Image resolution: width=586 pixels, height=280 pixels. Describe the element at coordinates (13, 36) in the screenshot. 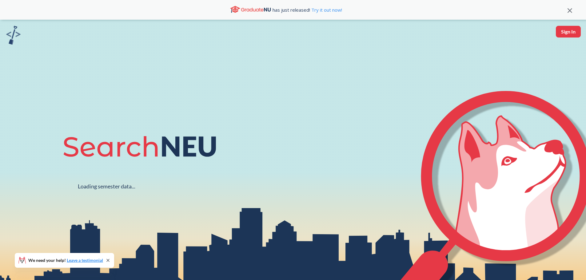

I see `a: sandbox logo` at that location.